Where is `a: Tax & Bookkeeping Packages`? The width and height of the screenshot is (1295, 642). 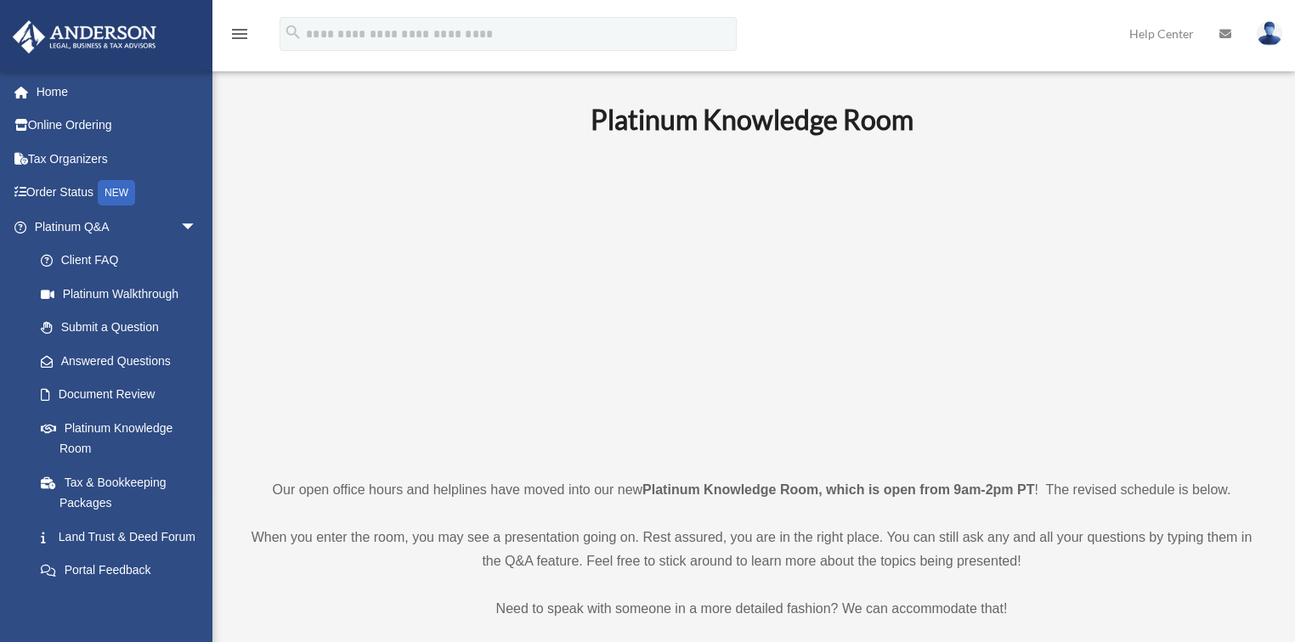 a: Tax & Bookkeeping Packages is located at coordinates (123, 493).